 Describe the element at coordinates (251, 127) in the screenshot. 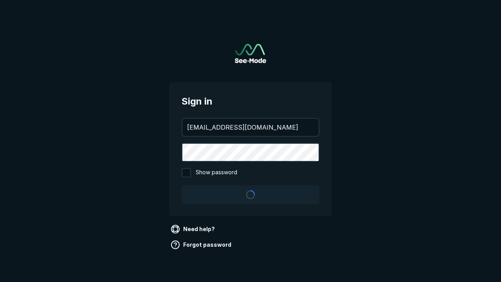

I see `input: your@email.com` at that location.